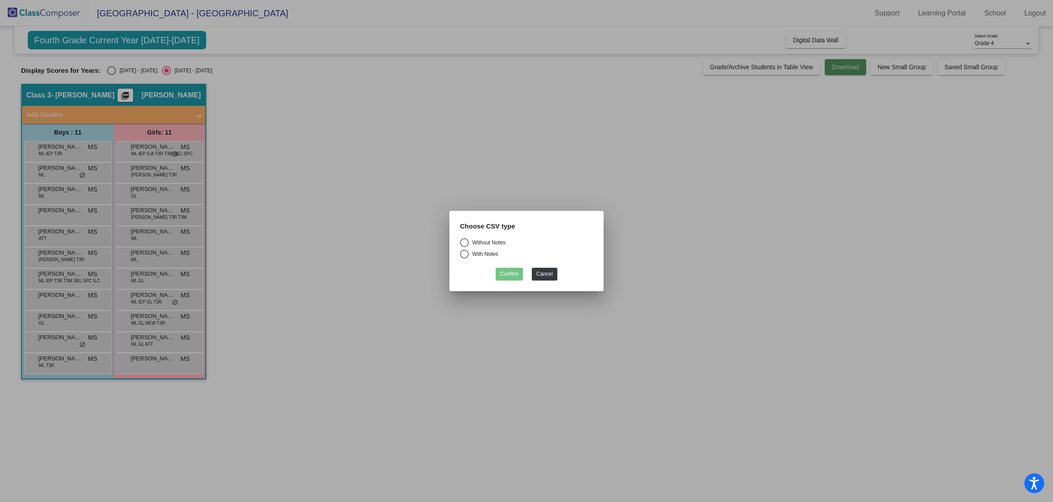 This screenshot has height=502, width=1053. What do you see at coordinates (487, 226) in the screenshot?
I see `label: Choose CSV type` at bounding box center [487, 226].